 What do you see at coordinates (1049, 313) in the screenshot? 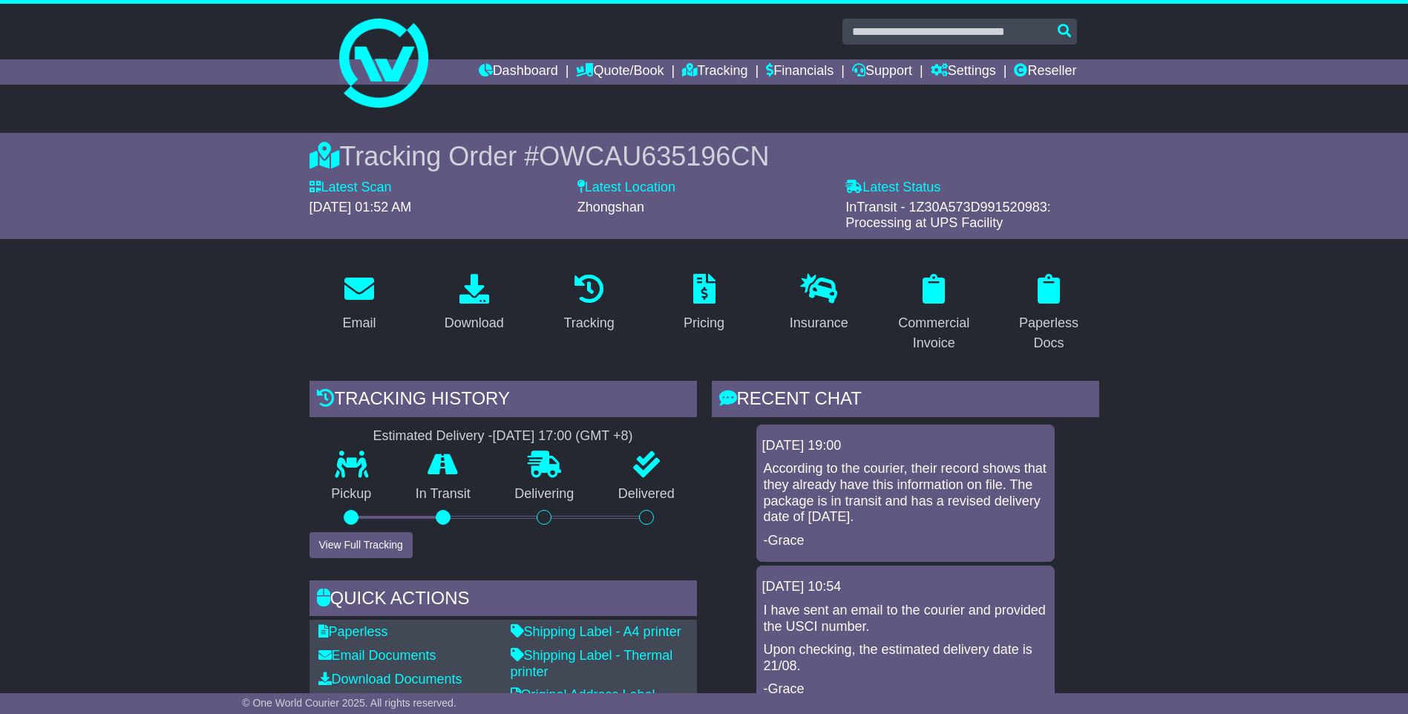
I see `a: Paperless Docs` at bounding box center [1049, 313].